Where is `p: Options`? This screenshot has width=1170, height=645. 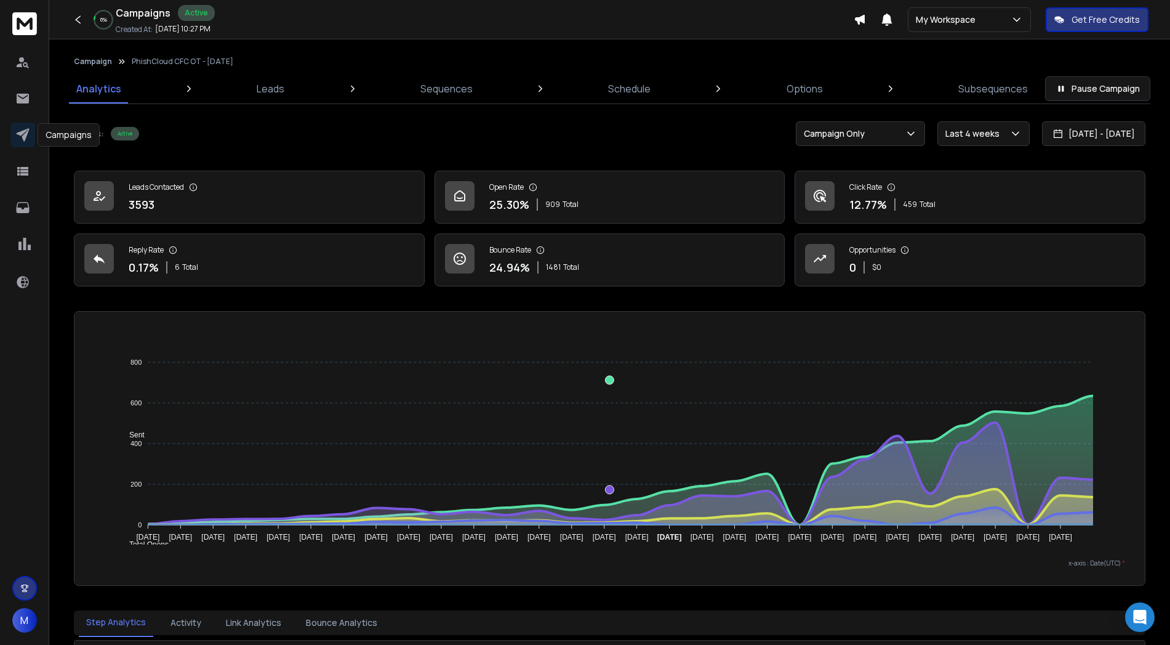 p: Options is located at coordinates (805, 89).